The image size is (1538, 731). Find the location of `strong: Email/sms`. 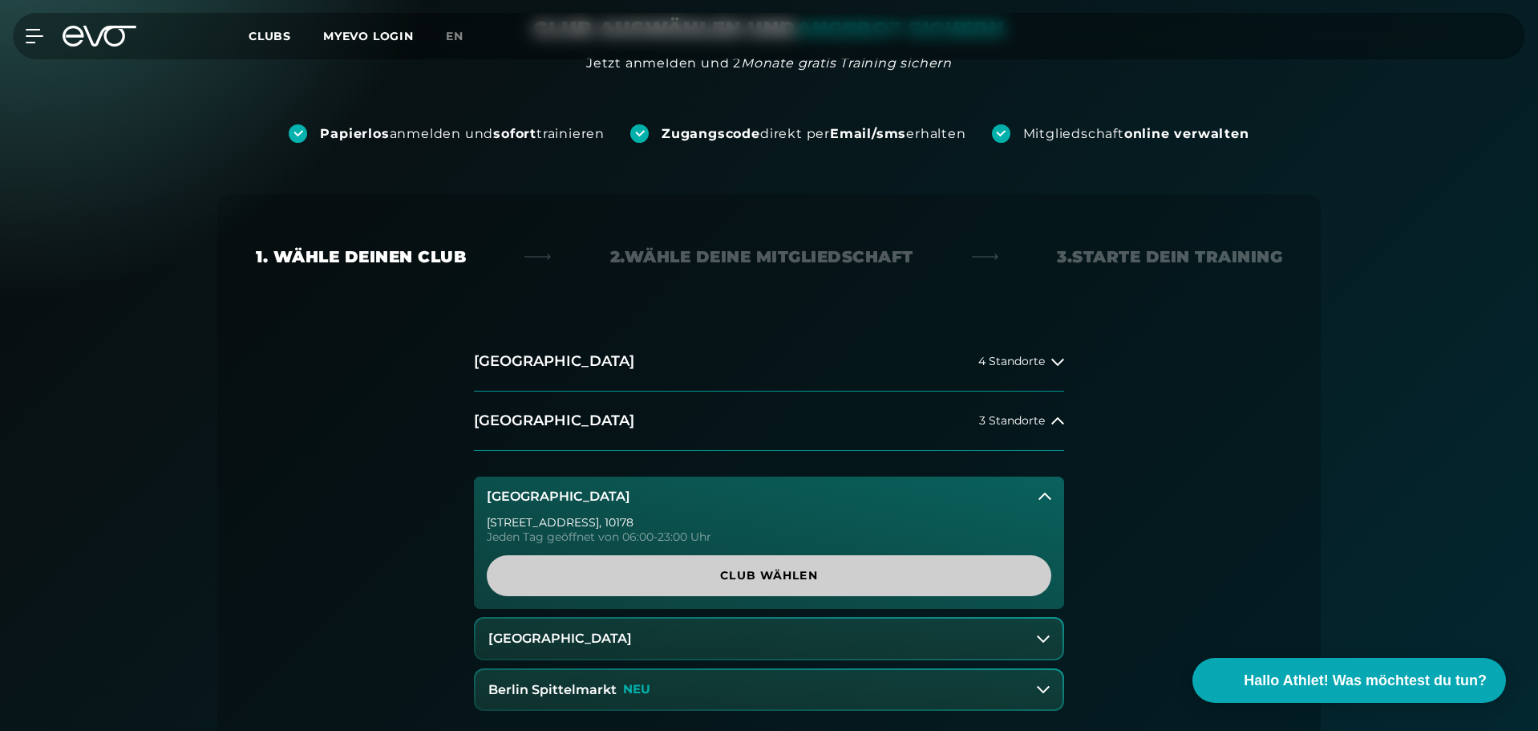

strong: Email/sms is located at coordinates (868, 133).